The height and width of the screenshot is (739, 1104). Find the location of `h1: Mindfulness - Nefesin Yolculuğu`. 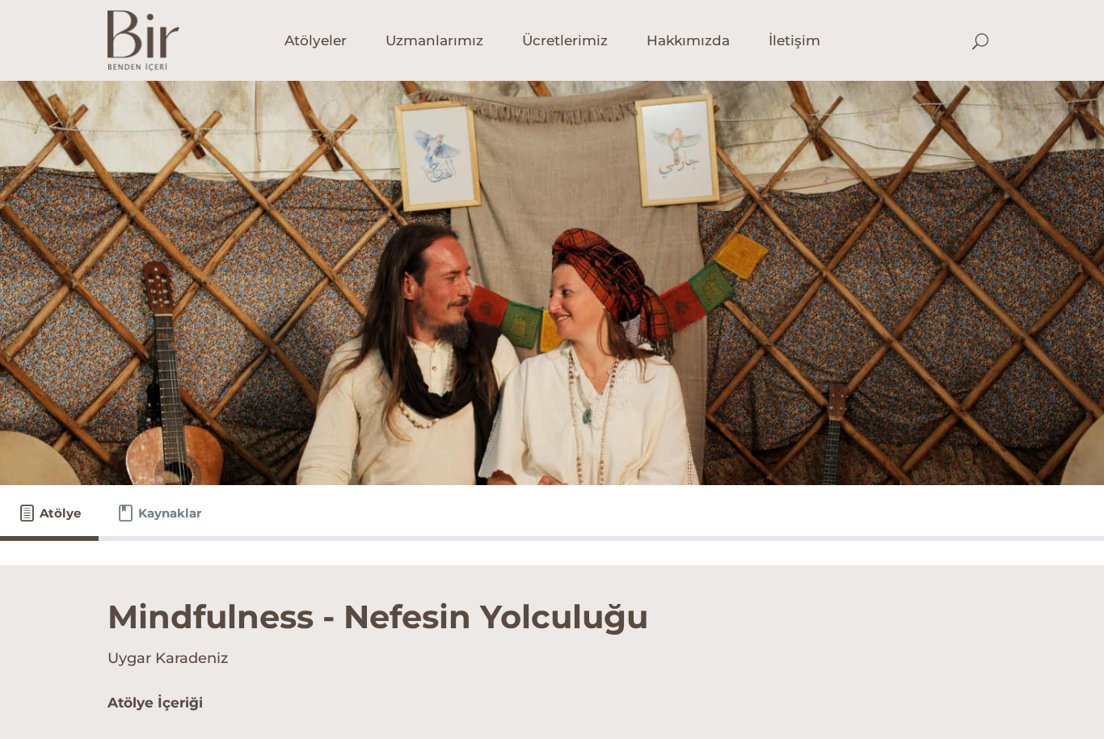

h1: Mindfulness - Nefesin Yolculuğu is located at coordinates (552, 601).